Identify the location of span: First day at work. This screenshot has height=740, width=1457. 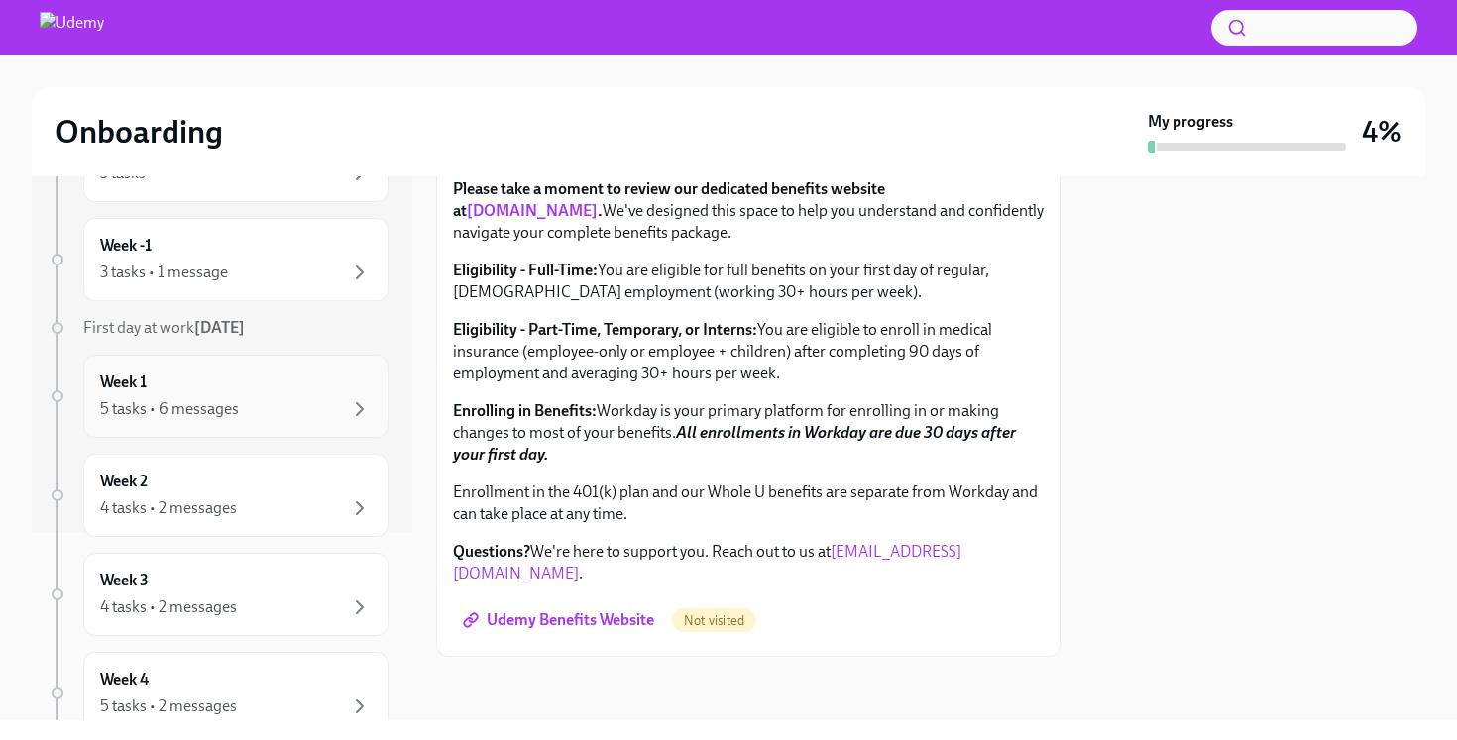
(163, 327).